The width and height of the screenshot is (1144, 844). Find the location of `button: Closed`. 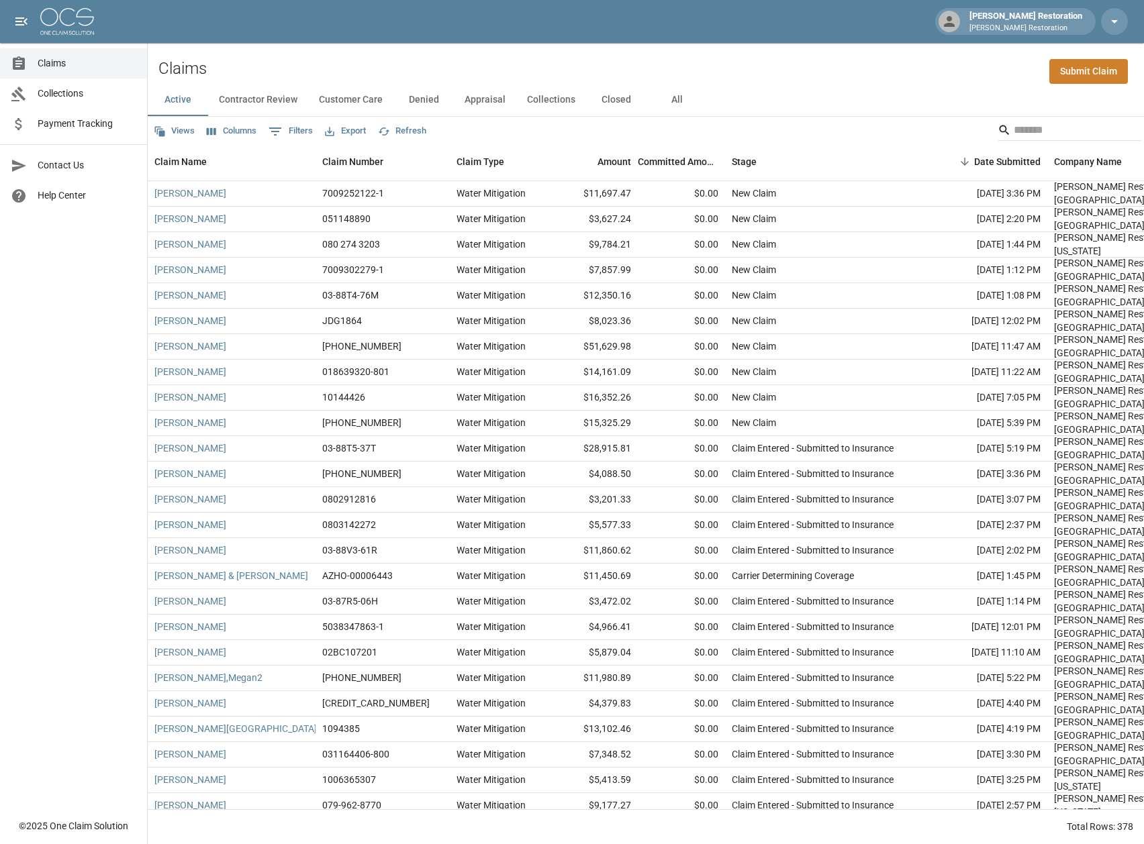

button: Closed is located at coordinates (616, 100).